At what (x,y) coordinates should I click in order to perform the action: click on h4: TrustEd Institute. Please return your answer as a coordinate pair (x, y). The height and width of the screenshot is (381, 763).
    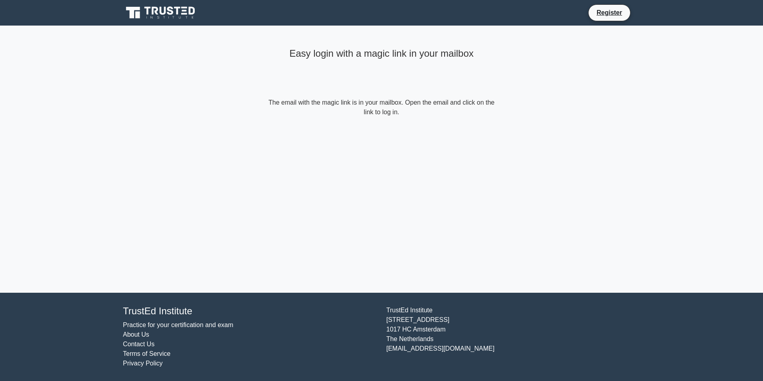
    Looking at the image, I should click on (250, 311).